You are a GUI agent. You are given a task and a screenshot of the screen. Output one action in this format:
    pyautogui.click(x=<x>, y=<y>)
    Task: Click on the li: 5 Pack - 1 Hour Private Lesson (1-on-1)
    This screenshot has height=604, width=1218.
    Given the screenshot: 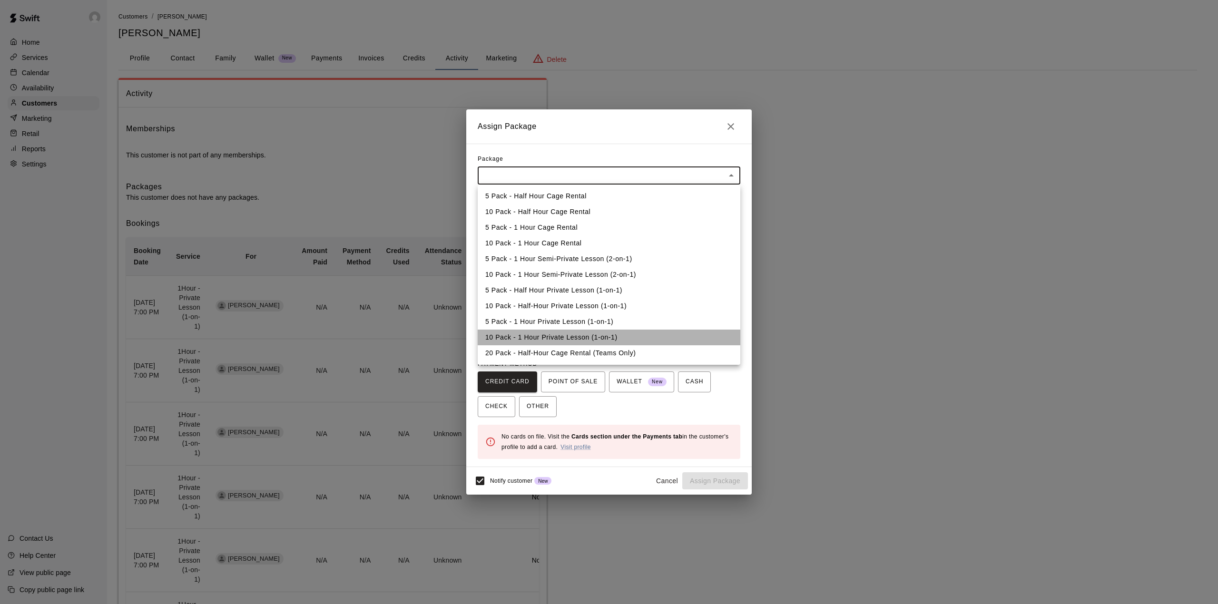 What is the action you would take?
    pyautogui.click(x=609, y=322)
    